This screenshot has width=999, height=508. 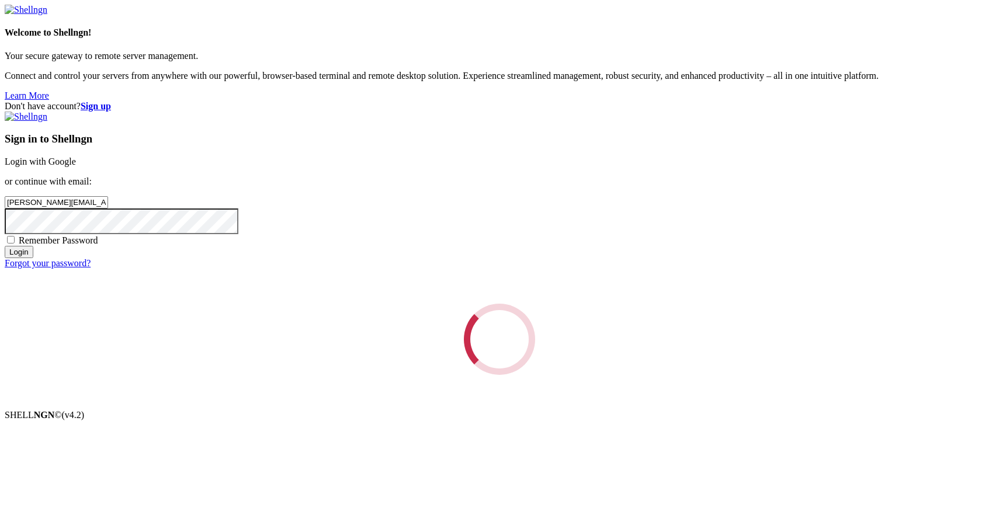 What do you see at coordinates (96, 106) in the screenshot?
I see `a: Sign up` at bounding box center [96, 106].